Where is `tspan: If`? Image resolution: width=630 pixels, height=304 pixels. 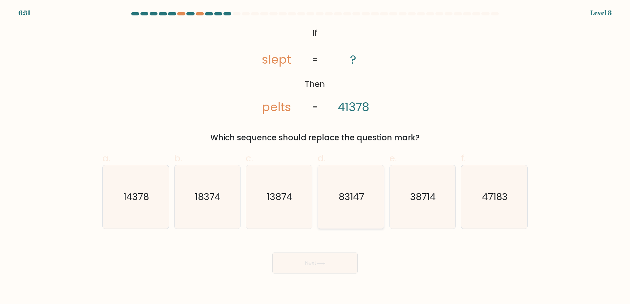
tspan: If is located at coordinates (315, 33).